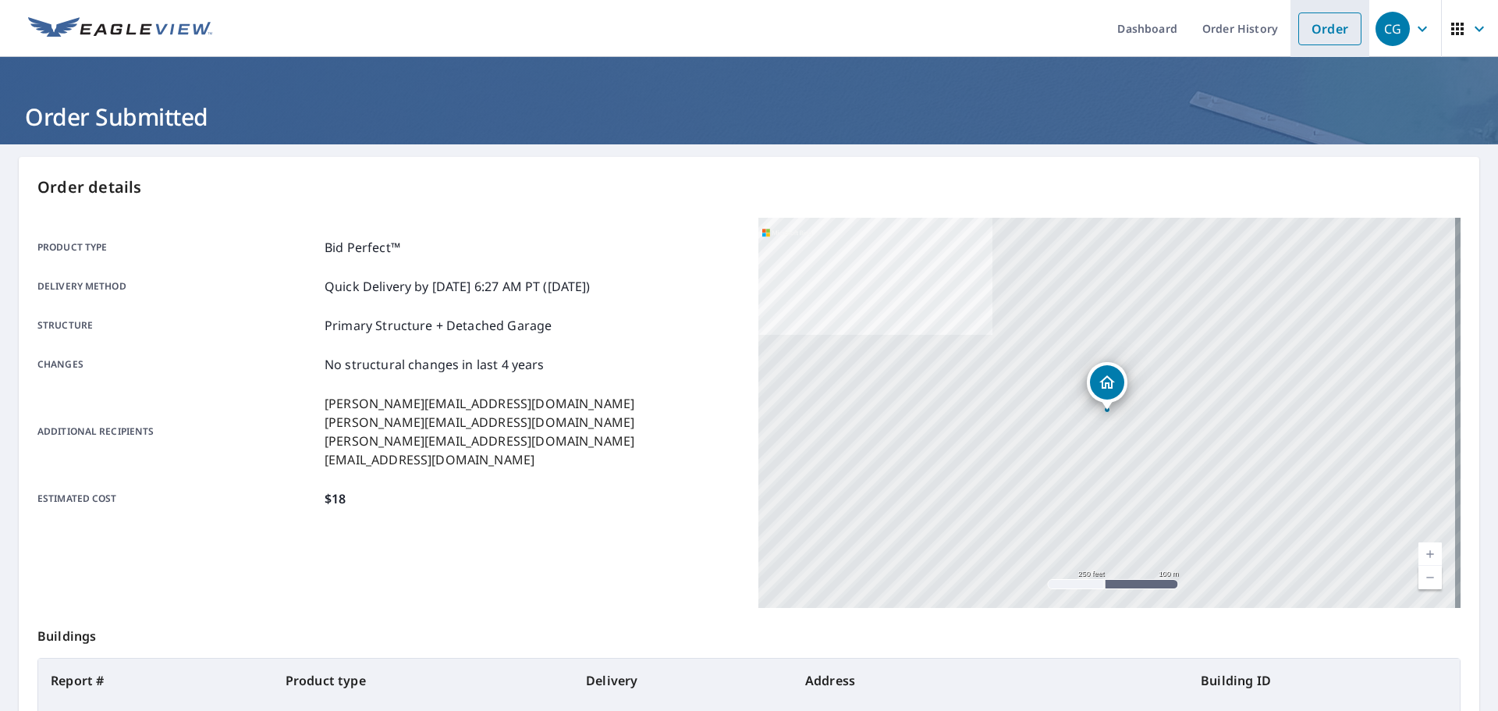 Image resolution: width=1498 pixels, height=711 pixels. Describe the element at coordinates (423, 680) in the screenshot. I see `th: Product type` at that location.